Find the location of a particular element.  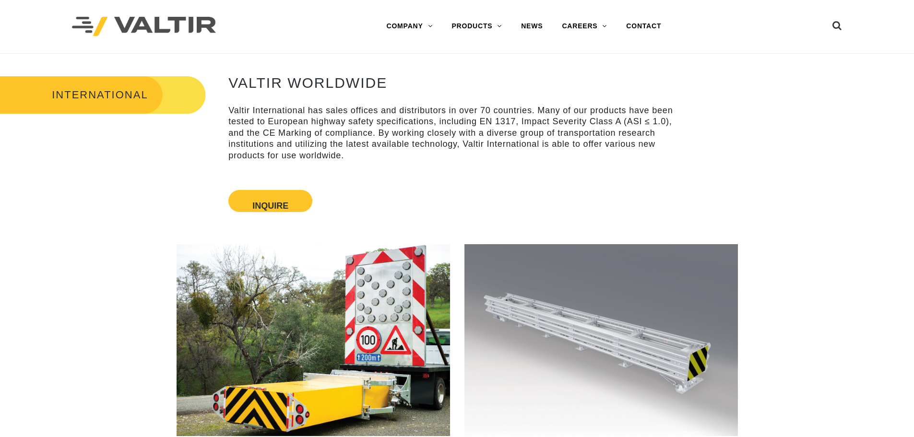

p: Valtir International has sales offices and distributors in over 70 countries. Many of our product... is located at coordinates (457, 133).